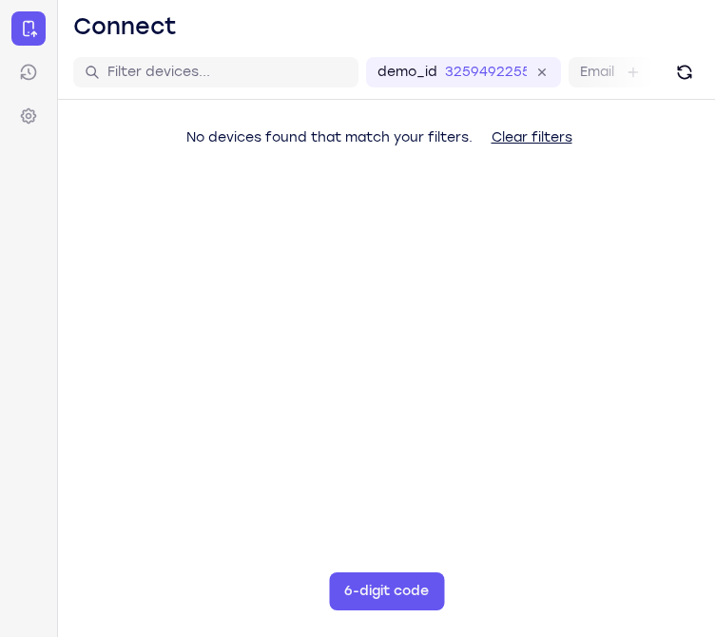  What do you see at coordinates (29, 29) in the screenshot?
I see `a: Connect` at bounding box center [29, 29].